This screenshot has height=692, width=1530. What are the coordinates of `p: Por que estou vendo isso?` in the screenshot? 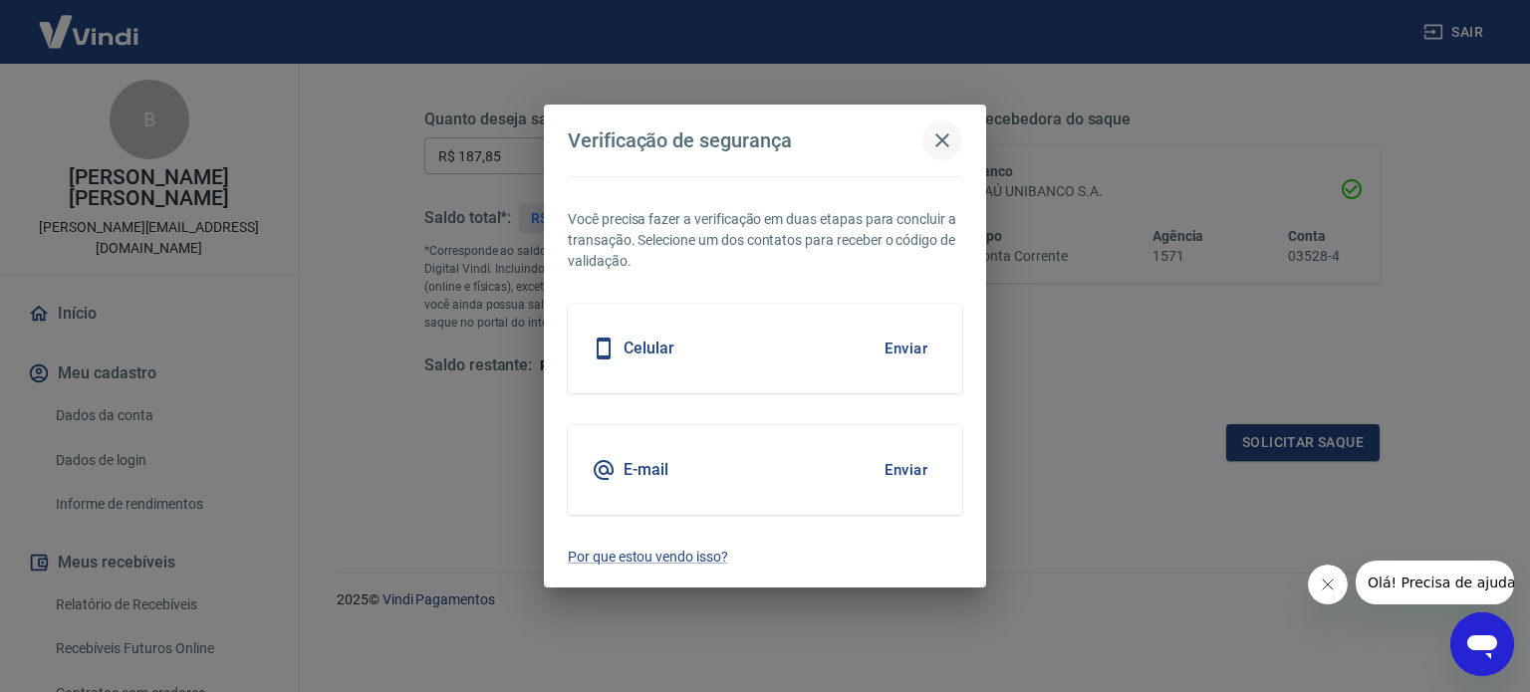 It's located at (765, 557).